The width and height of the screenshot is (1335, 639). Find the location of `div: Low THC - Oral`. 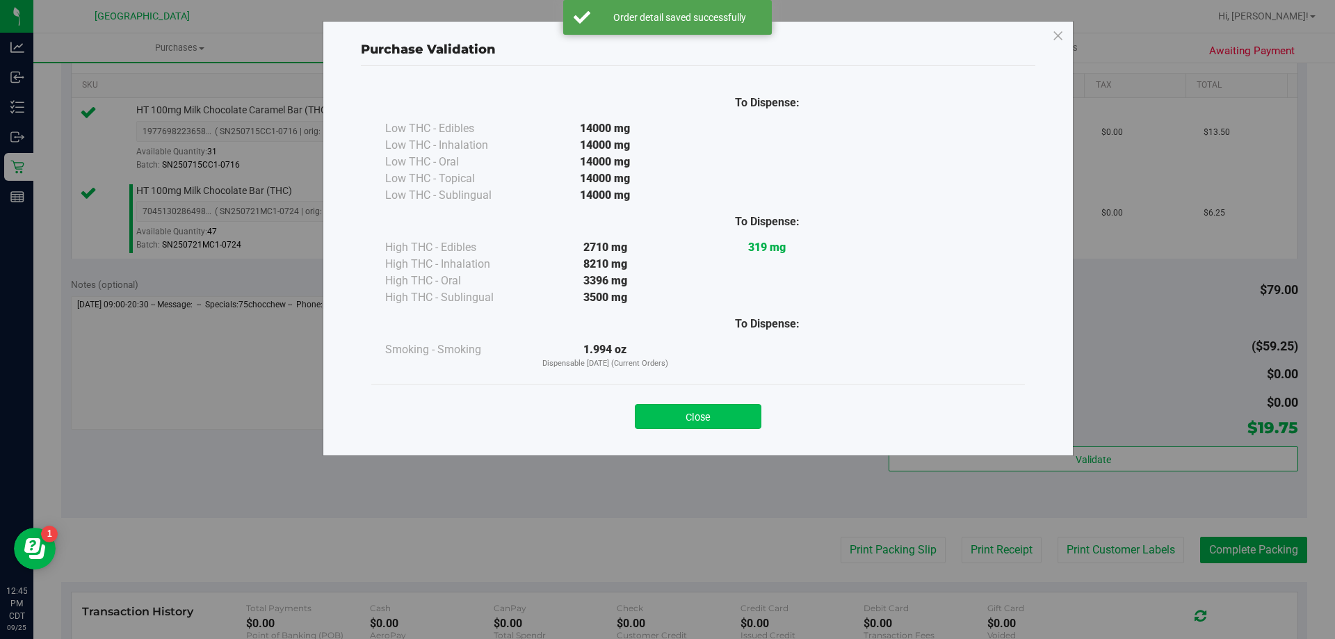

div: Low THC - Oral is located at coordinates (455, 162).